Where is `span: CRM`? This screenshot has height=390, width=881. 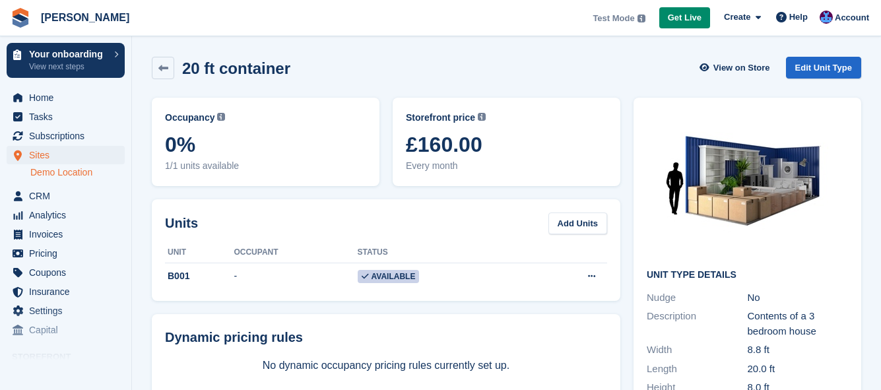
span: CRM is located at coordinates (69, 196).